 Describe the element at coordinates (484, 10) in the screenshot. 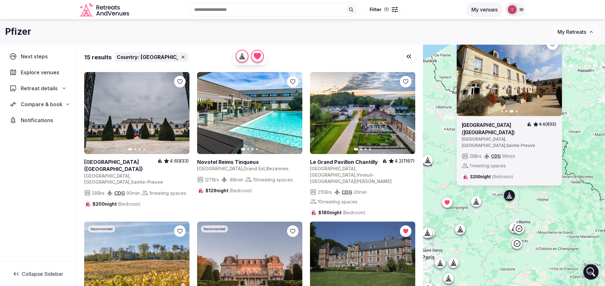

I see `button: My venues` at that location.